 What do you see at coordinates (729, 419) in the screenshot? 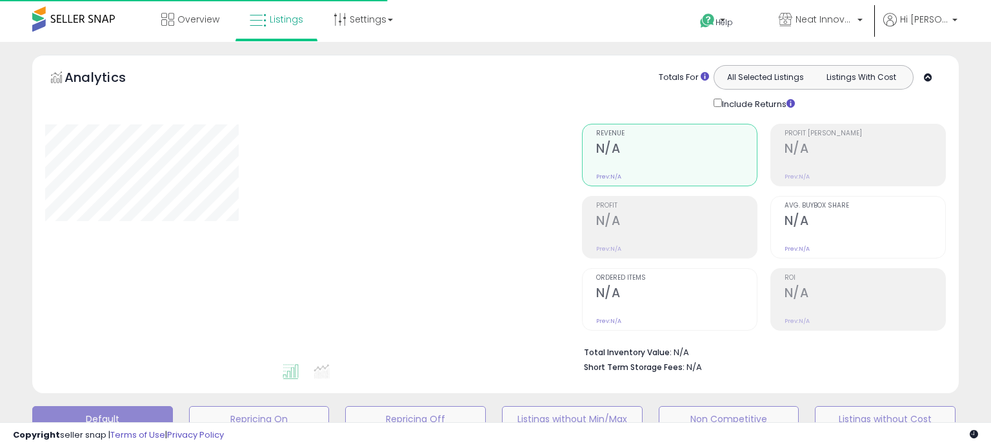
I see `button: Non Competitive` at bounding box center [729, 419].